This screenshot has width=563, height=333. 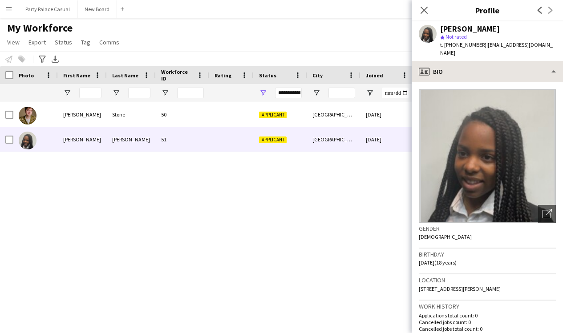 I want to click on p: Applications total count: 0, so click(x=488, y=316).